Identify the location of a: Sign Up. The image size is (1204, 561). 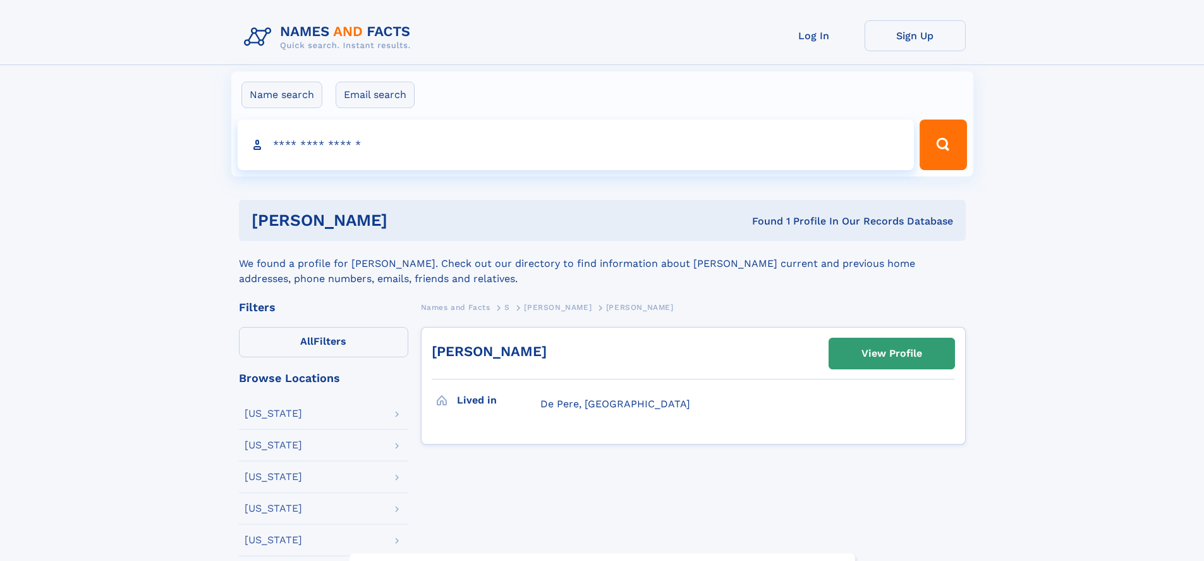
(915, 35).